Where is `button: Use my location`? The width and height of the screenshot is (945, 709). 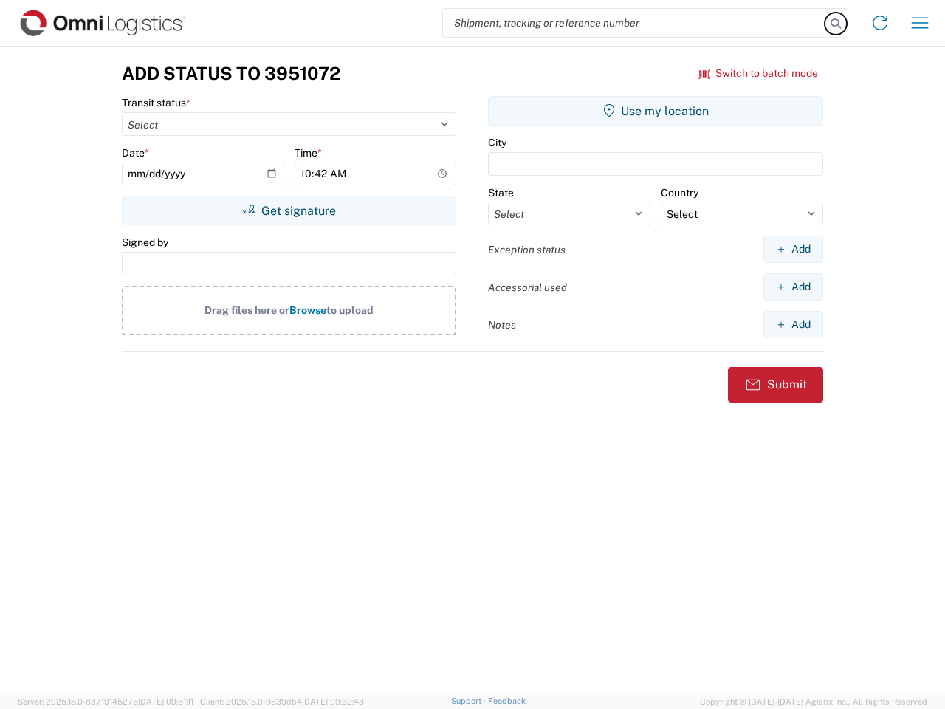 button: Use my location is located at coordinates (656, 111).